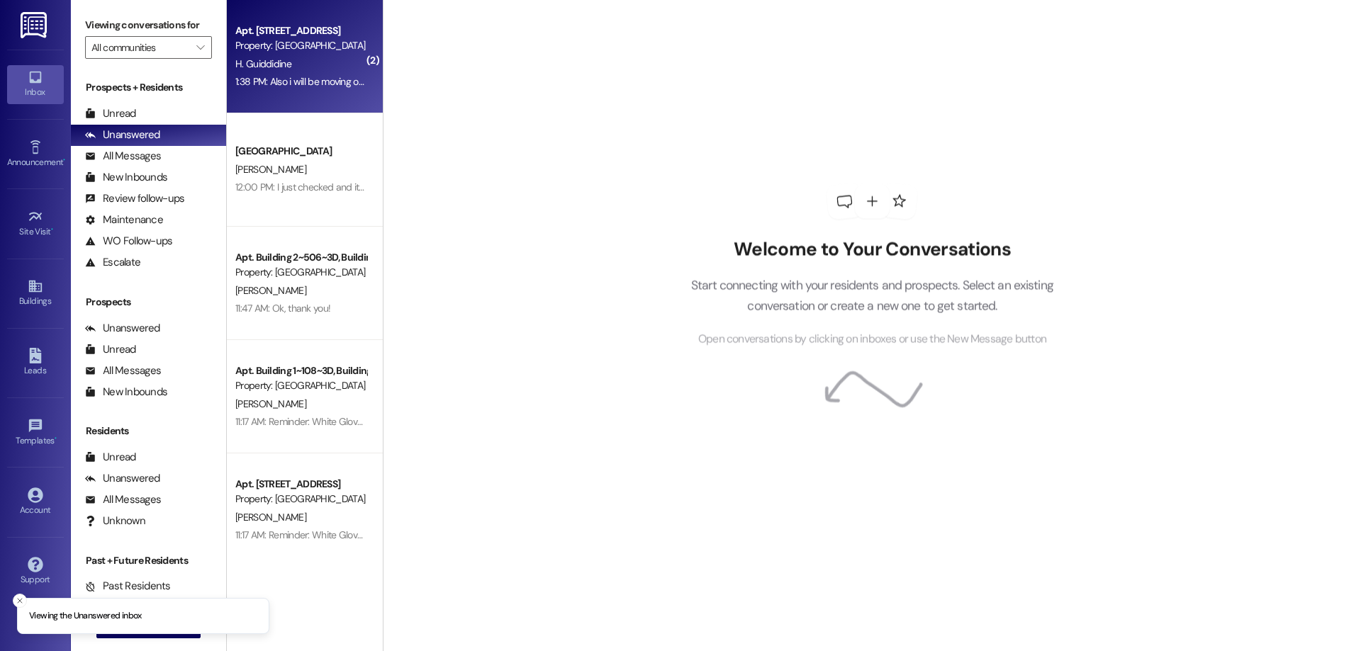 This screenshot has height=651, width=1361. What do you see at coordinates (124, 220) in the screenshot?
I see `div: Maintenance` at bounding box center [124, 220].